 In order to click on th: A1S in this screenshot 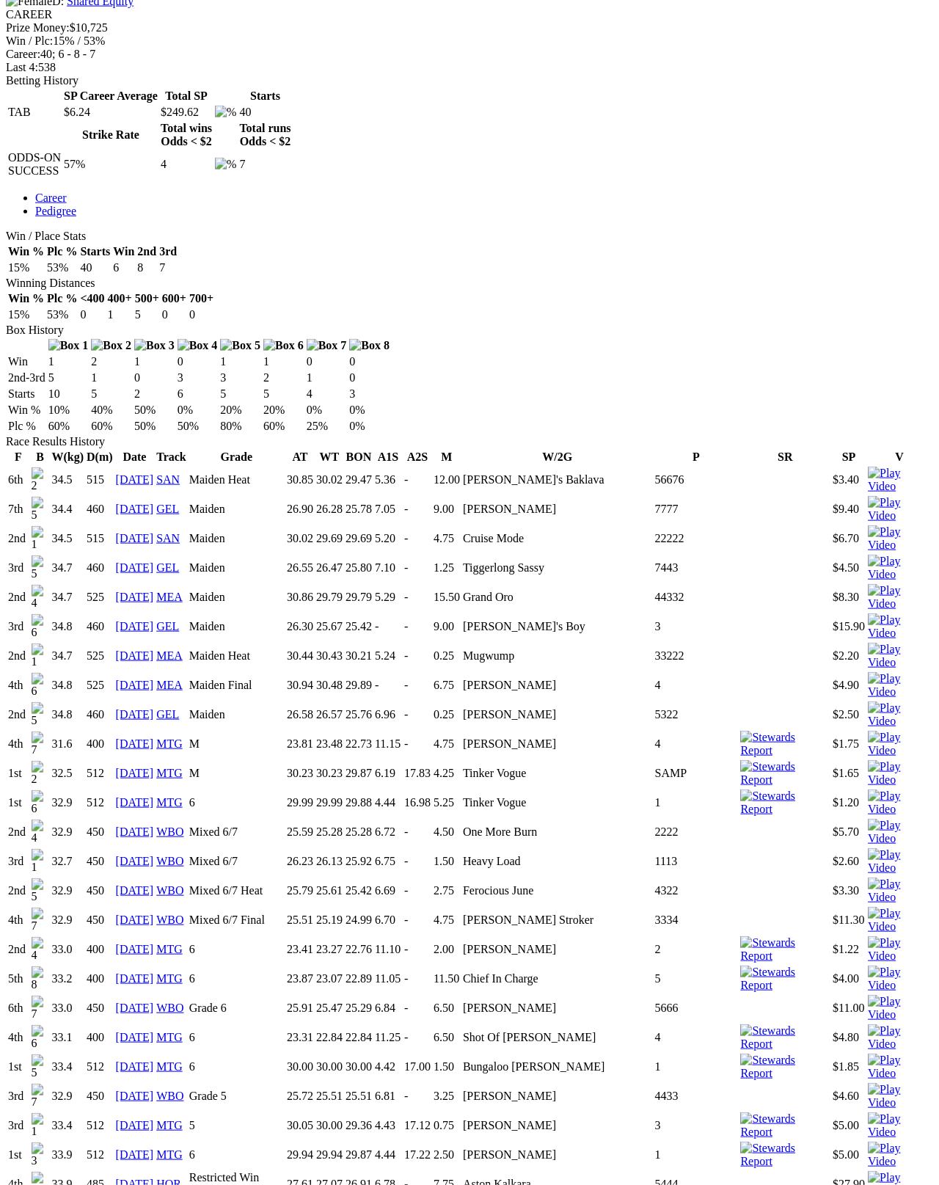, I will do `click(388, 457)`.